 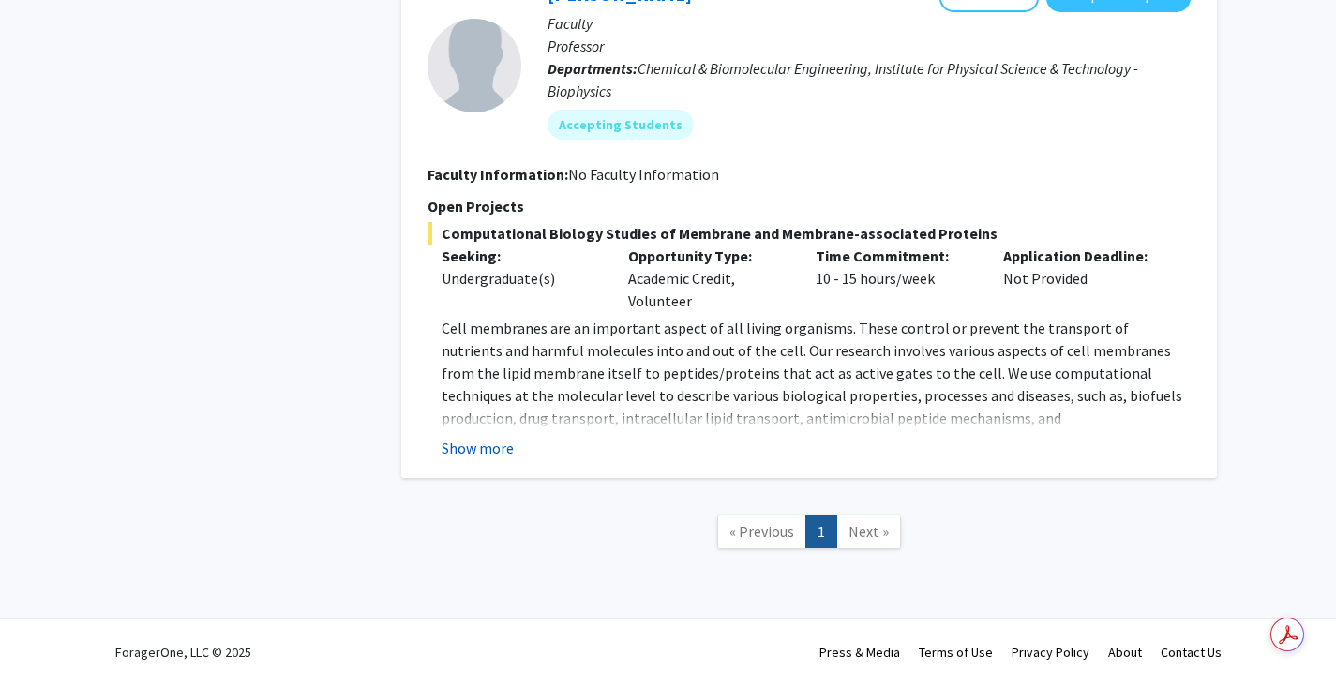 I want to click on a: 1, so click(x=821, y=532).